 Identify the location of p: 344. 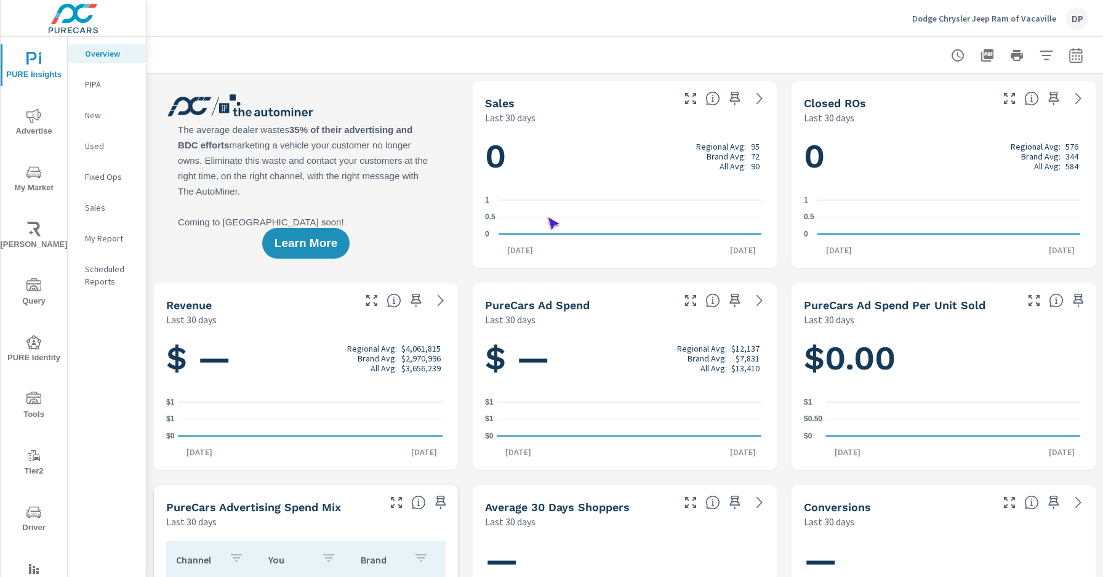
(1072, 156).